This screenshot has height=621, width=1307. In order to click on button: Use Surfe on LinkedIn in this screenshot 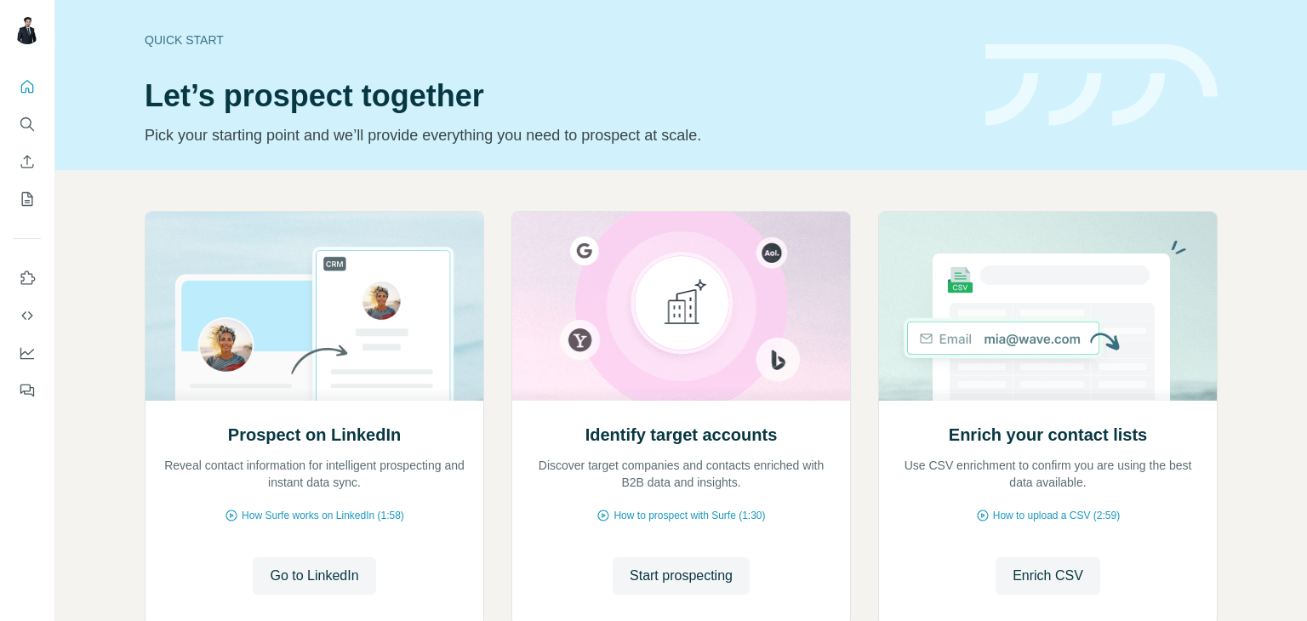, I will do `click(27, 278)`.